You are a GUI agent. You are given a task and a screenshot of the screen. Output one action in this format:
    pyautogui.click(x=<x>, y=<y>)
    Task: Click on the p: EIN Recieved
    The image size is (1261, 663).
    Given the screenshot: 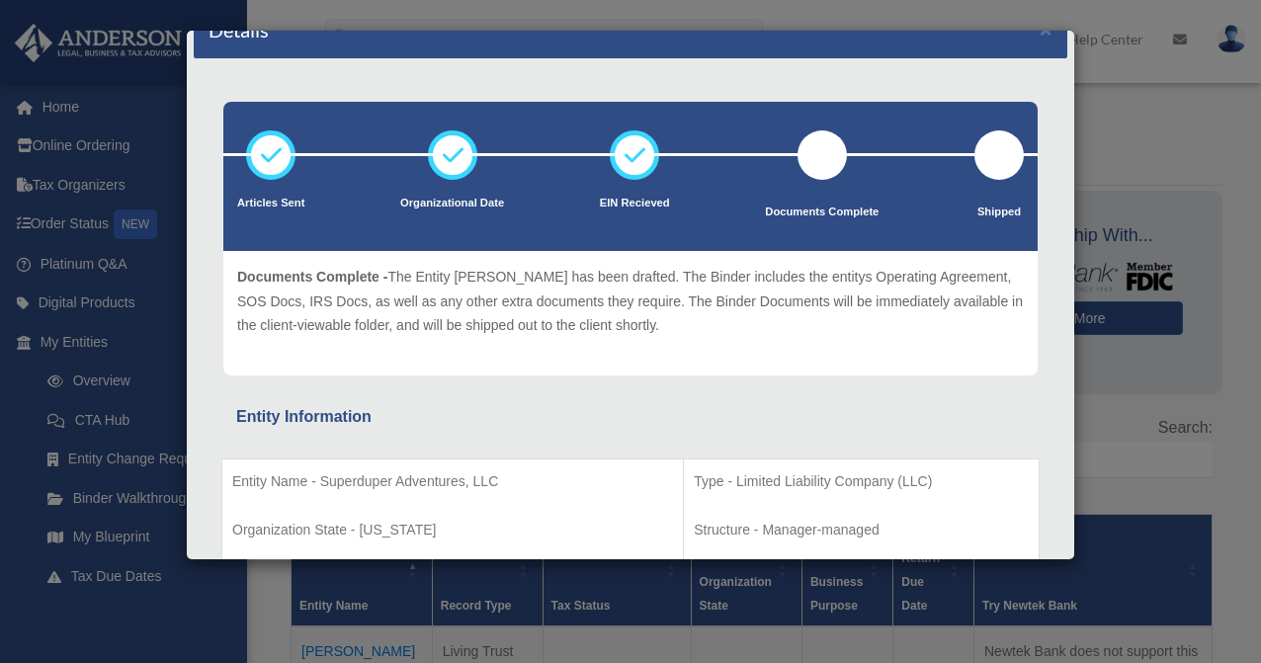 What is the action you would take?
    pyautogui.click(x=634, y=204)
    